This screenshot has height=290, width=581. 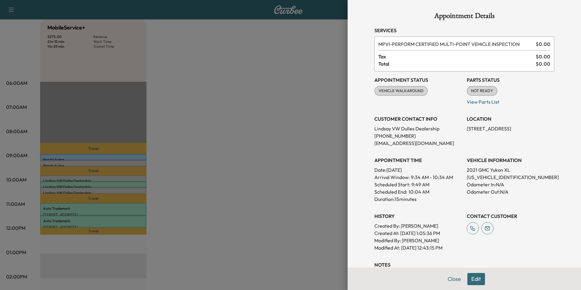 What do you see at coordinates (418, 160) in the screenshot?
I see `h3: APPOINTMENT TIME` at bounding box center [418, 160].